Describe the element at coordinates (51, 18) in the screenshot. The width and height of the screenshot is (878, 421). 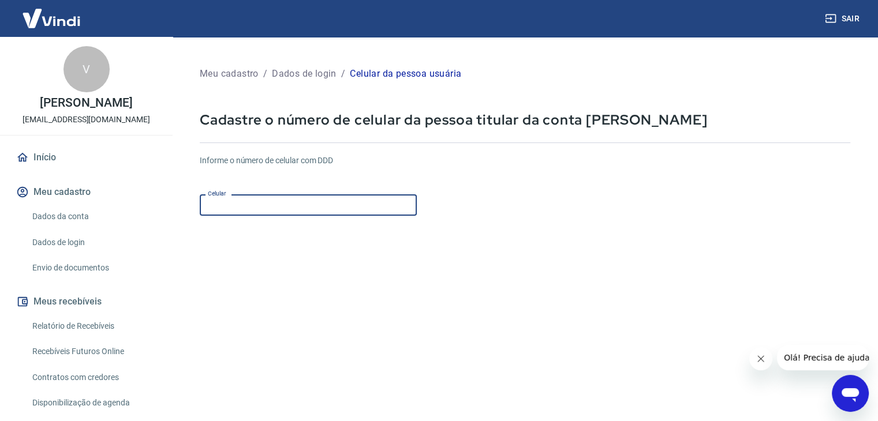
I see `img: Vindi` at that location.